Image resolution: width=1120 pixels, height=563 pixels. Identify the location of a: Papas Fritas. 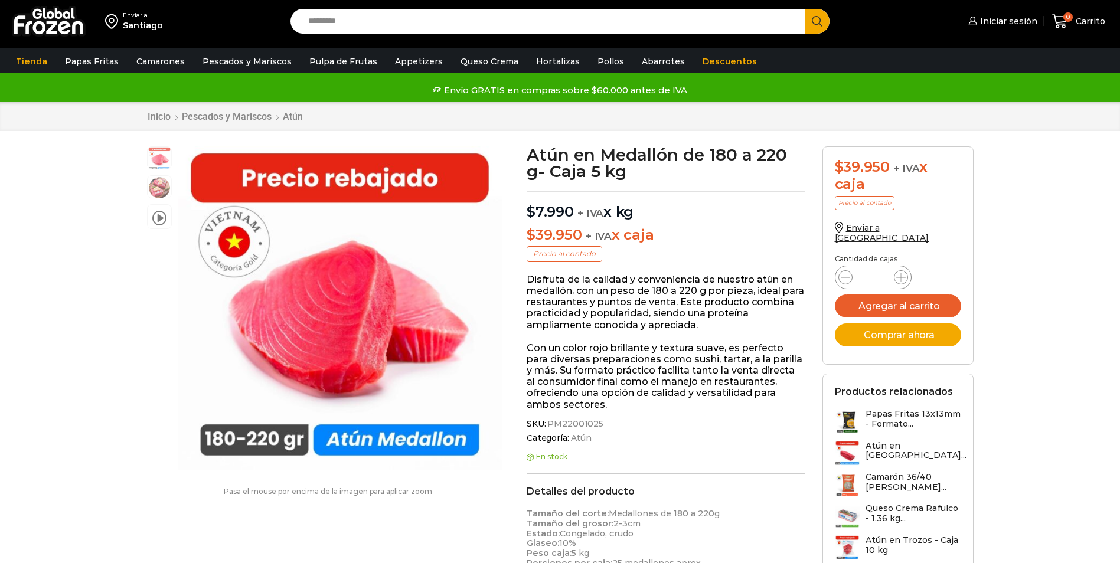
(92, 61).